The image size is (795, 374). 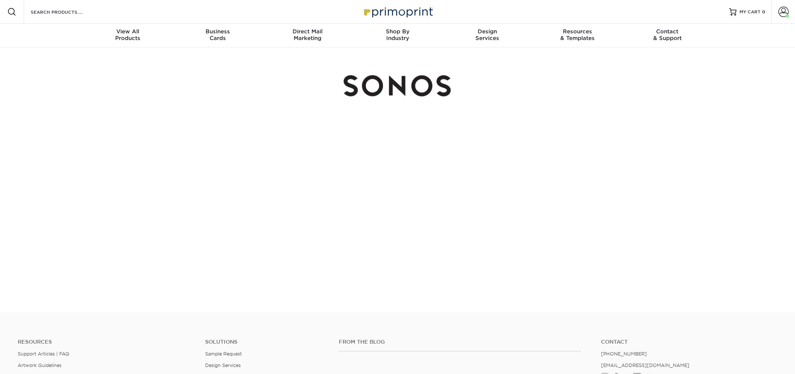 I want to click on div: Products, so click(x=128, y=35).